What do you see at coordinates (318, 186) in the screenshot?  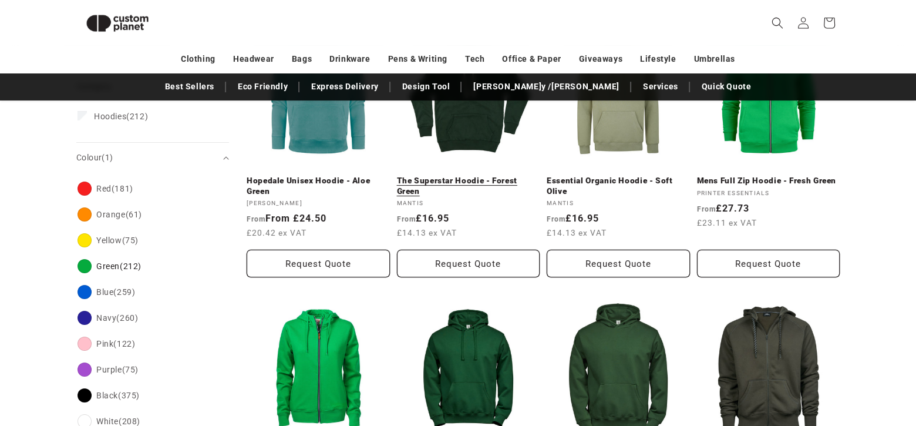 I see `a: Hopedale Unisex Hoodie - Aloe Green` at bounding box center [318, 186].